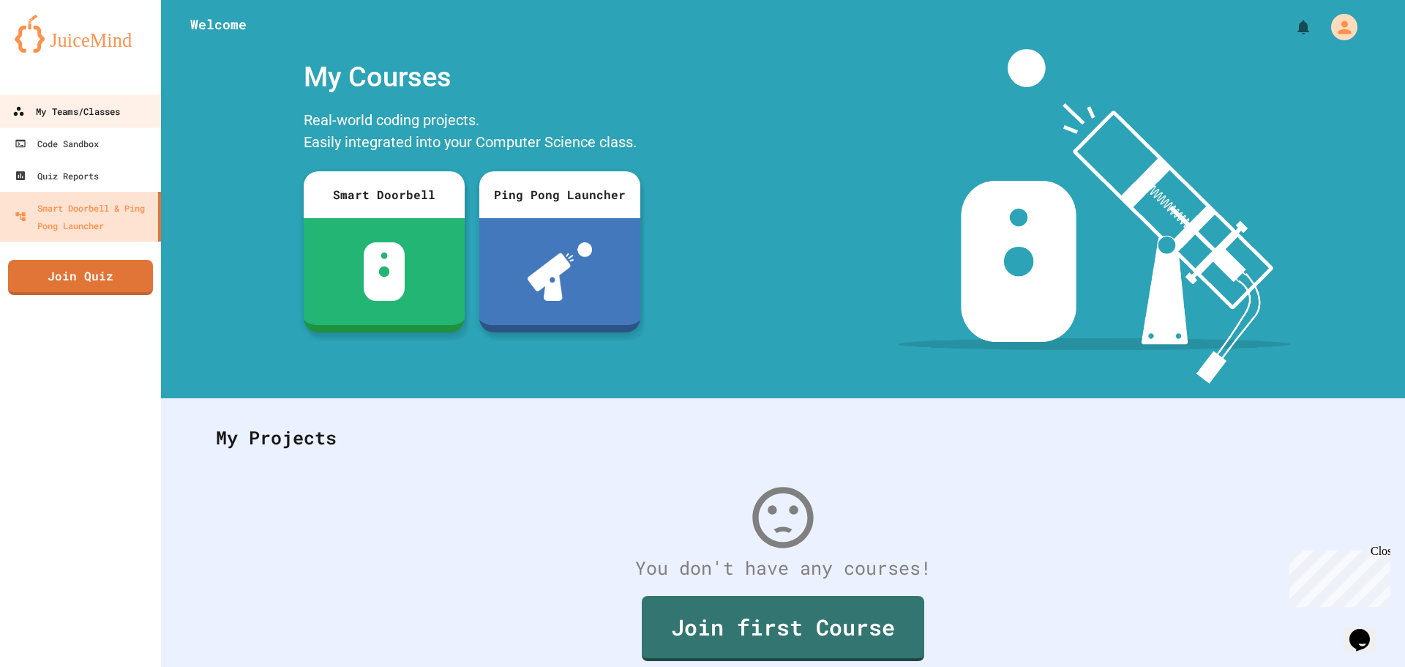 The height and width of the screenshot is (667, 1405). What do you see at coordinates (560, 271) in the screenshot?
I see `img: ppl-with-ball.png` at bounding box center [560, 271].